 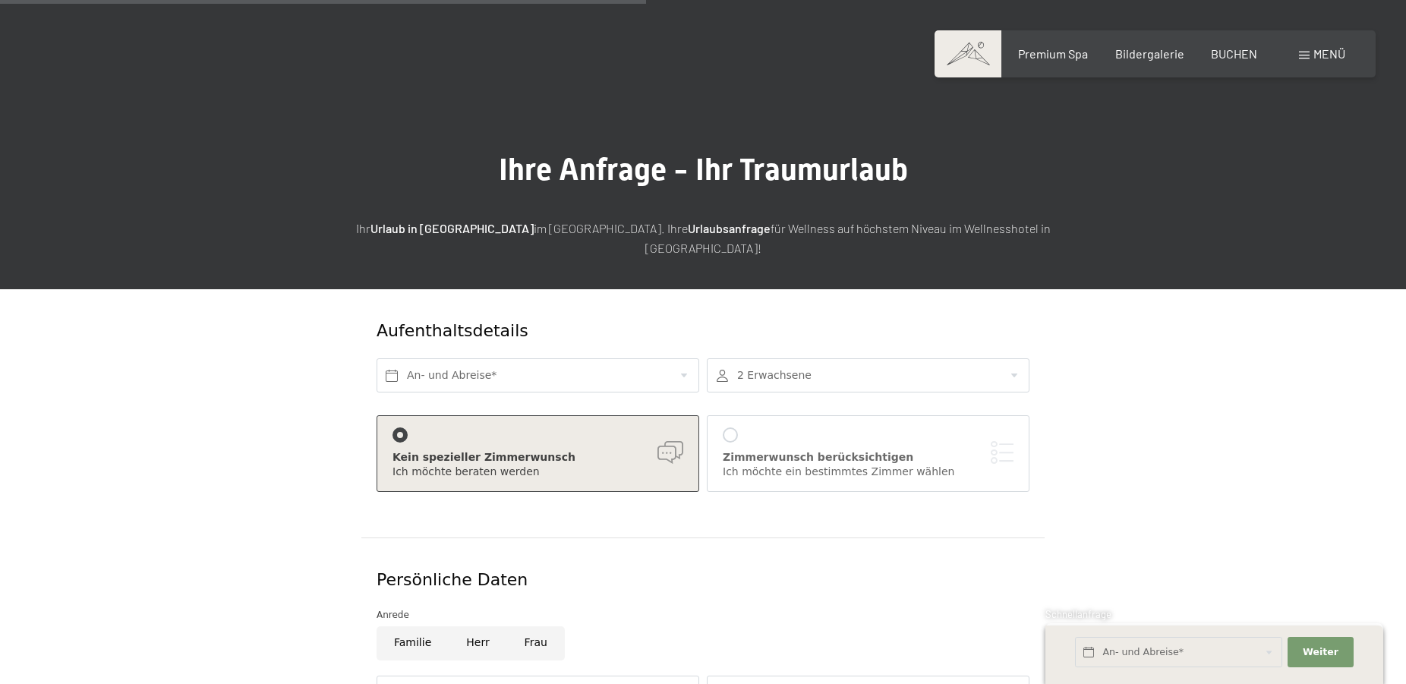 What do you see at coordinates (1320, 652) in the screenshot?
I see `button: Weiter` at bounding box center [1320, 652].